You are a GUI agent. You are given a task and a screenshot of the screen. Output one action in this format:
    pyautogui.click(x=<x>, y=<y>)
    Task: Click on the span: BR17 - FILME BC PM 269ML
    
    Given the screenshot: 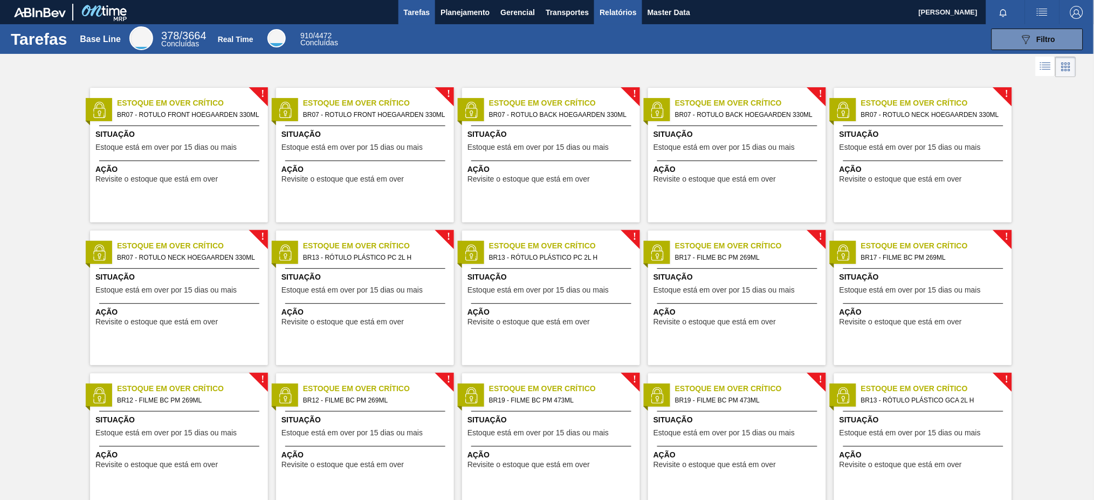 What is the action you would take?
    pyautogui.click(x=746, y=258)
    